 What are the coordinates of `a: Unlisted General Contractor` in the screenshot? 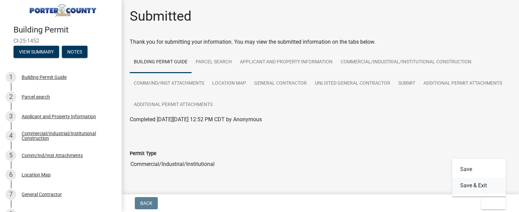 It's located at (352, 83).